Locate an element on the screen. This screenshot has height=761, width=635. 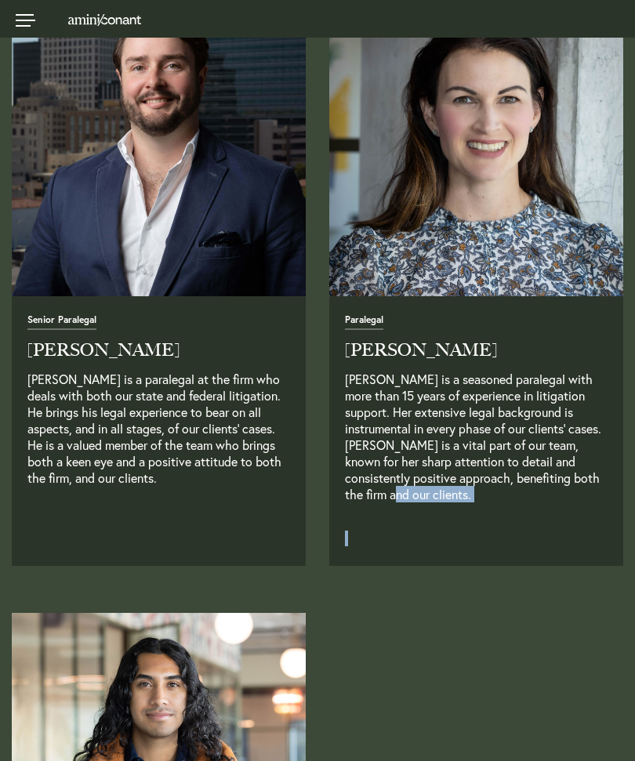
img: reese_pyle.jpeg is located at coordinates (158, 149).